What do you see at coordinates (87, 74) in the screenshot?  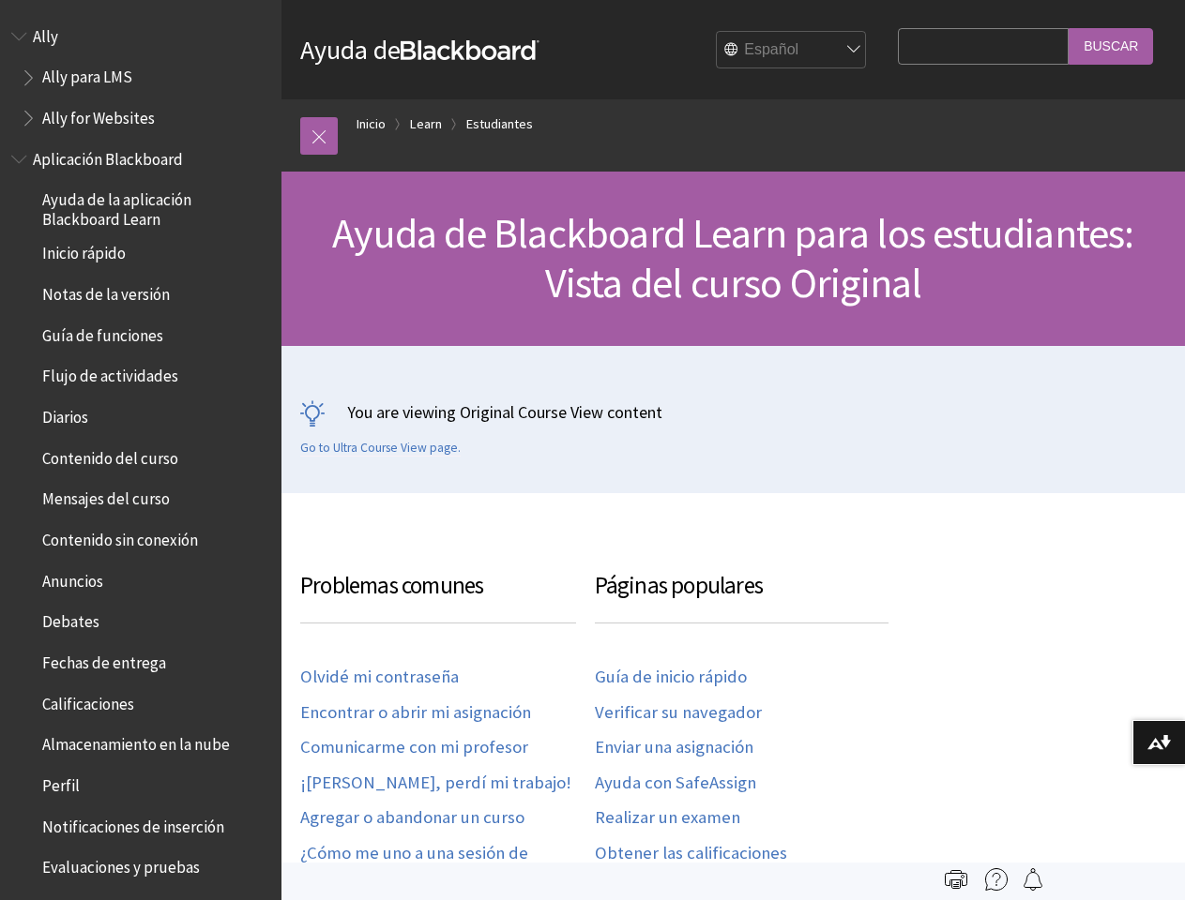 I see `span: Ally para LMS` at bounding box center [87, 74].